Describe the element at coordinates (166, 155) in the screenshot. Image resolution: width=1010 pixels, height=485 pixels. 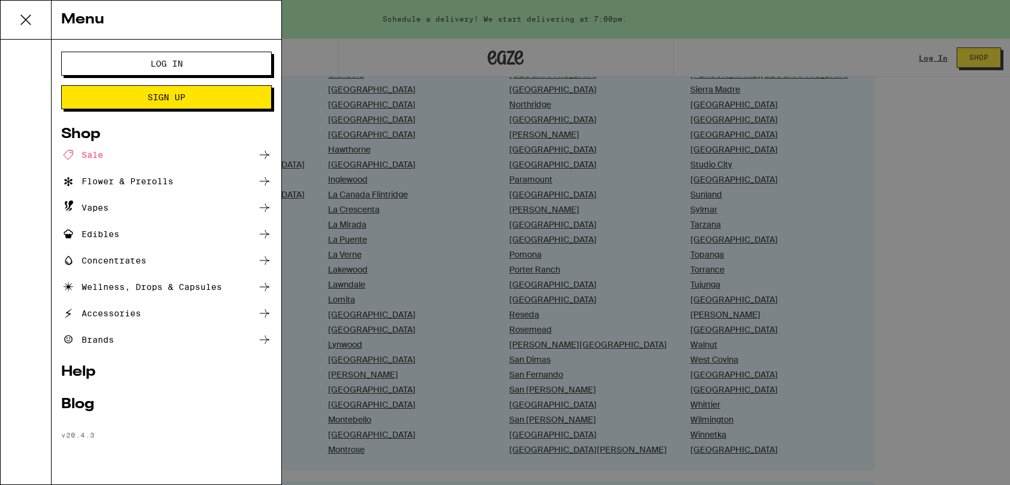
I see `a: Sale` at that location.